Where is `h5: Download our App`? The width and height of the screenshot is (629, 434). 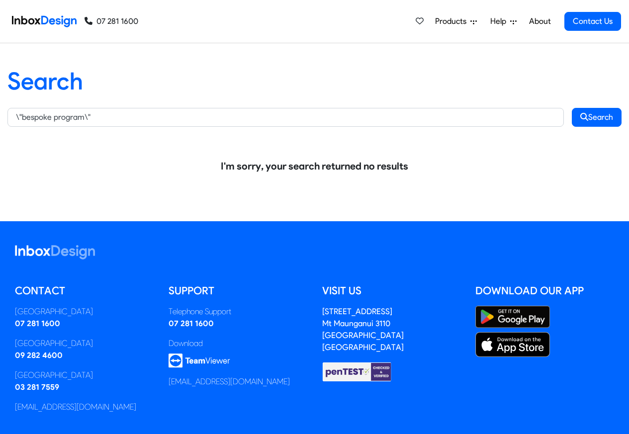
h5: Download our App is located at coordinates (544, 291).